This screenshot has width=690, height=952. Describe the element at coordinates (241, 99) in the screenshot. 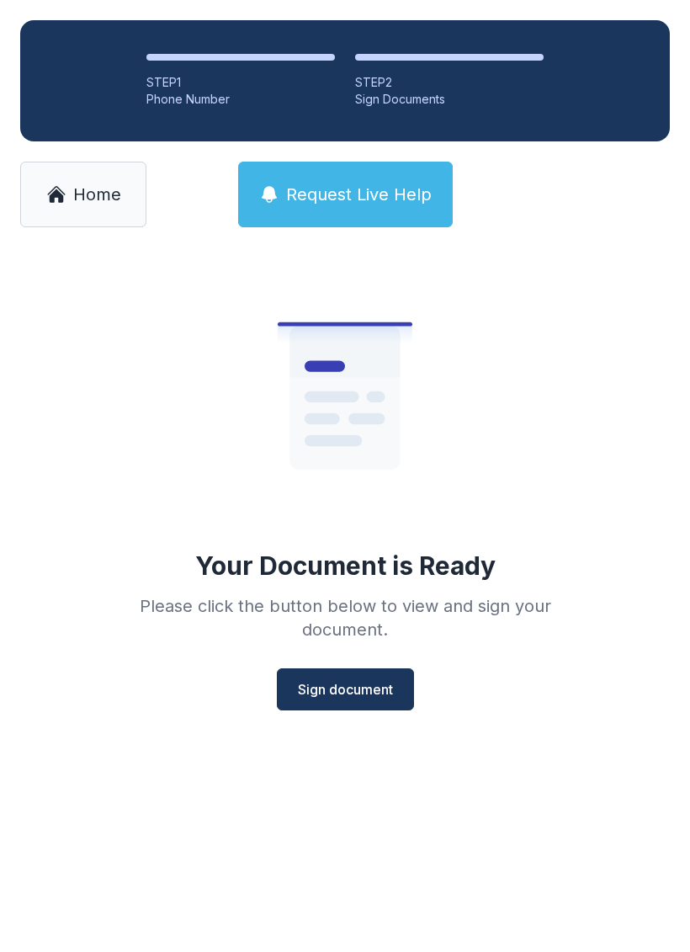

I see `div: Phone Number` at that location.